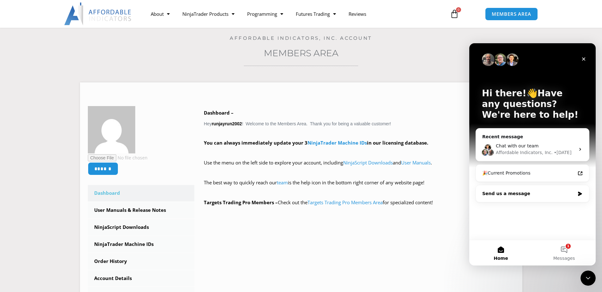 Image resolution: width=602 pixels, height=292 pixels. What do you see at coordinates (345, 203) in the screenshot?
I see `a: Targets Trading Pro Members Area` at bounding box center [345, 203].